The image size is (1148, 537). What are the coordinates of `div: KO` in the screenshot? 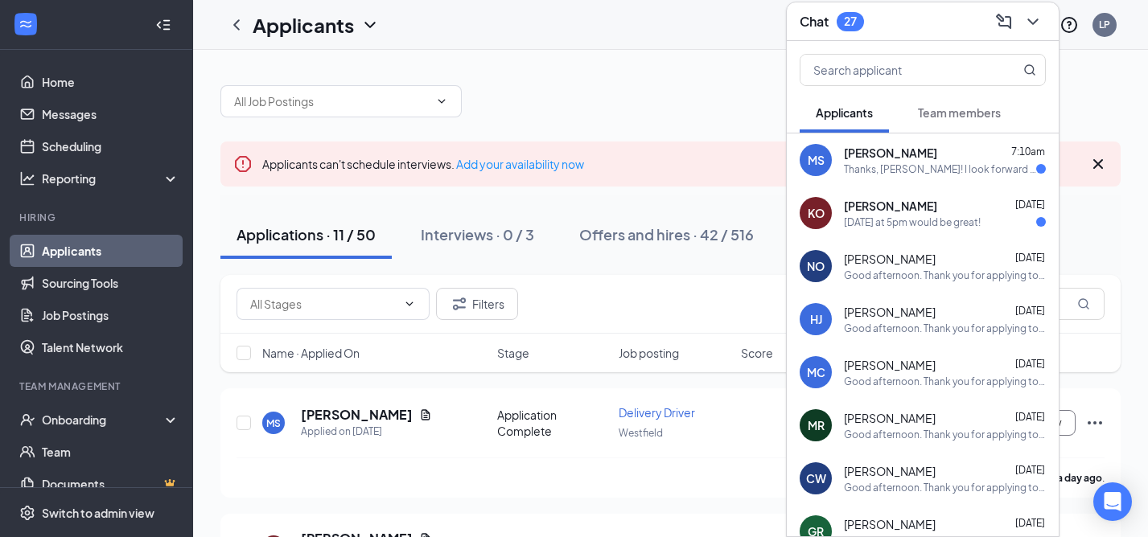 It's located at (816, 213).